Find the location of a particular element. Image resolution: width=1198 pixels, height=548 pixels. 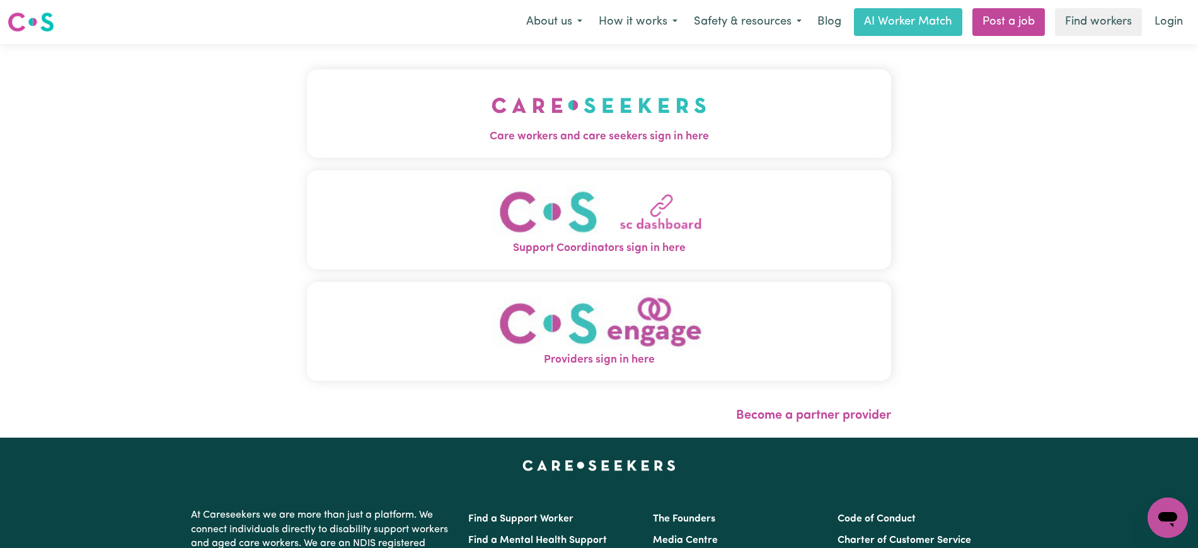

a: Find a Support Worker is located at coordinates (520, 519).